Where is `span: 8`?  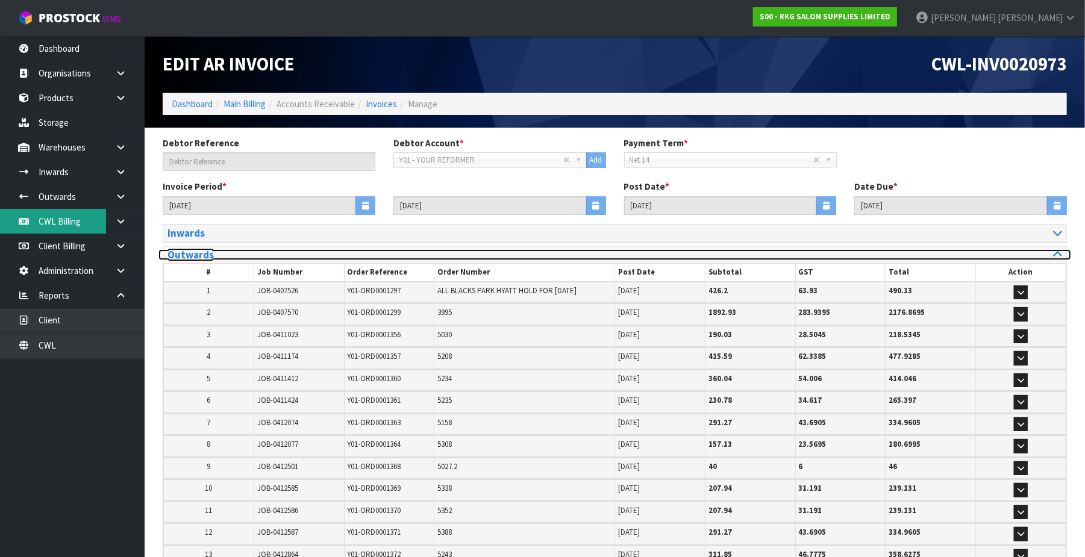
span: 8 is located at coordinates (208, 444).